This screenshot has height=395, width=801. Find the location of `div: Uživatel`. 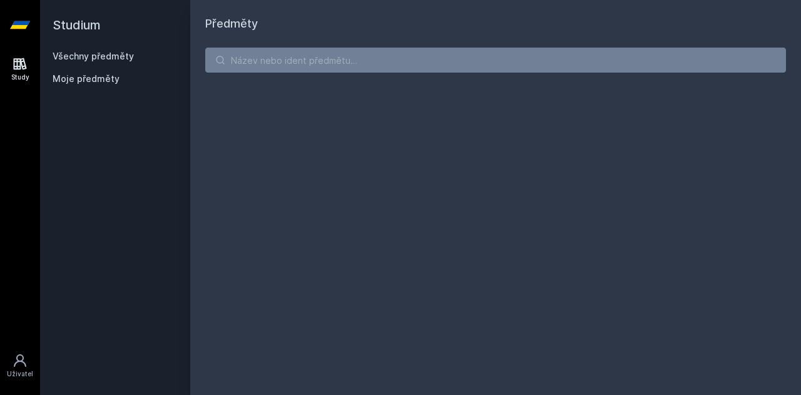

div: Uživatel is located at coordinates (20, 374).